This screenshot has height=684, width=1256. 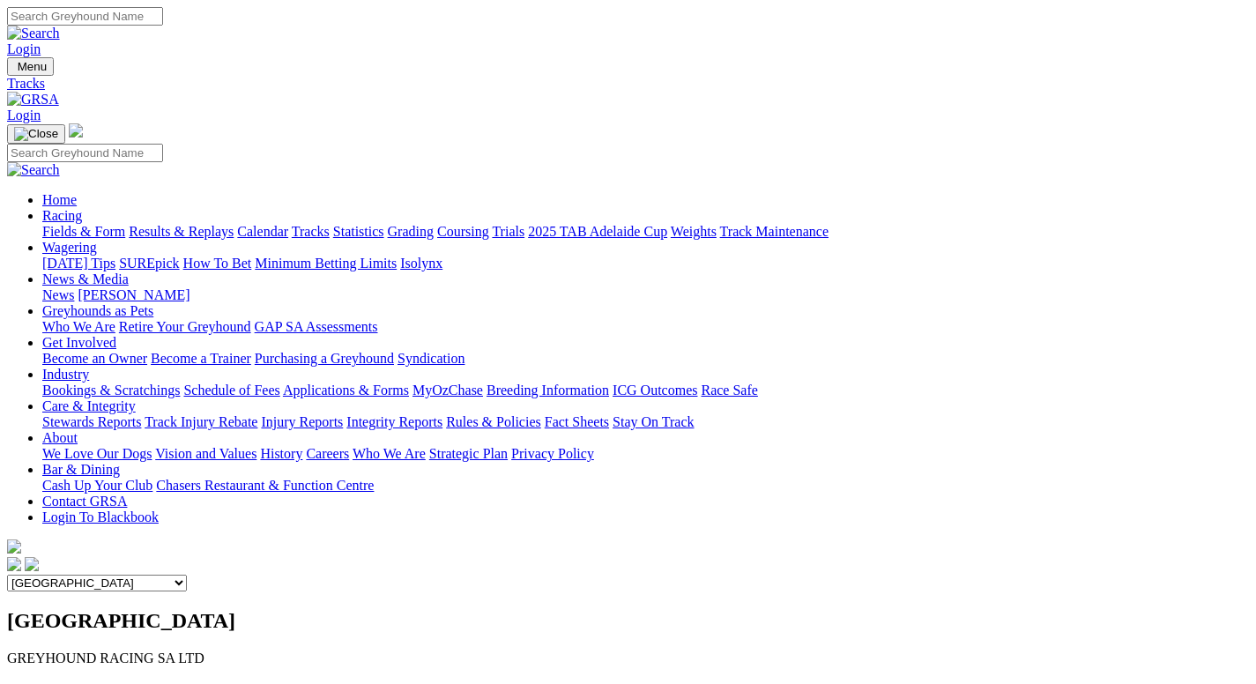 What do you see at coordinates (421, 263) in the screenshot?
I see `a: Isolynx` at bounding box center [421, 263].